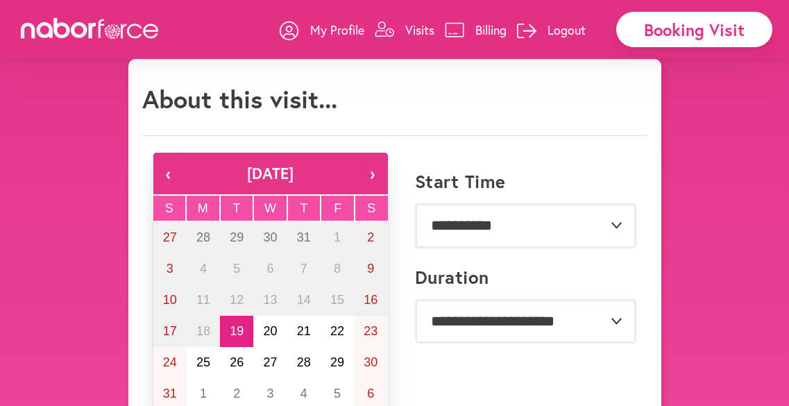 The height and width of the screenshot is (406, 789). What do you see at coordinates (236, 237) in the screenshot?
I see `abbr: July 29, 2025` at bounding box center [236, 237].